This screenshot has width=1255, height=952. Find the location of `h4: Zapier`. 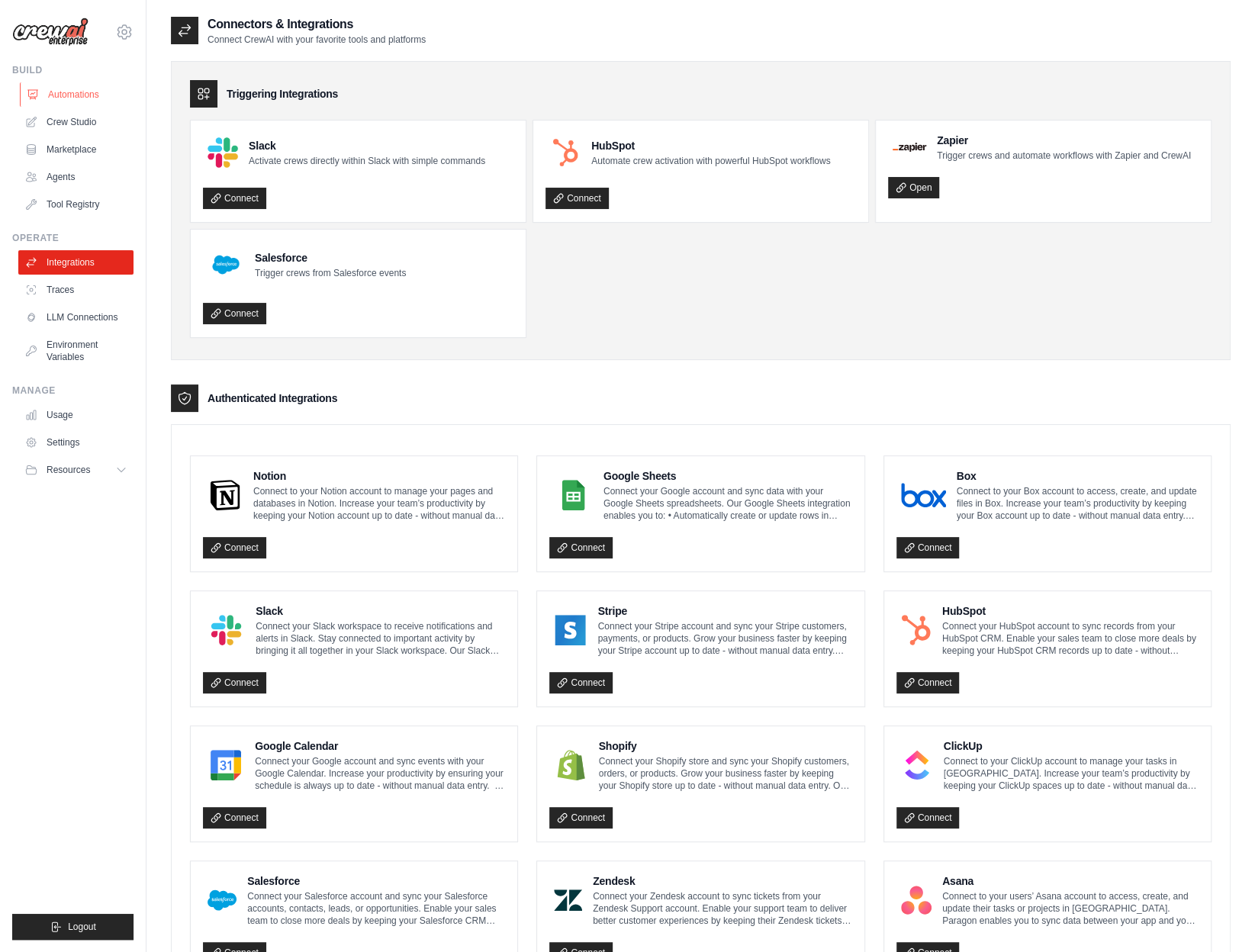

h4: Zapier is located at coordinates (1064, 140).